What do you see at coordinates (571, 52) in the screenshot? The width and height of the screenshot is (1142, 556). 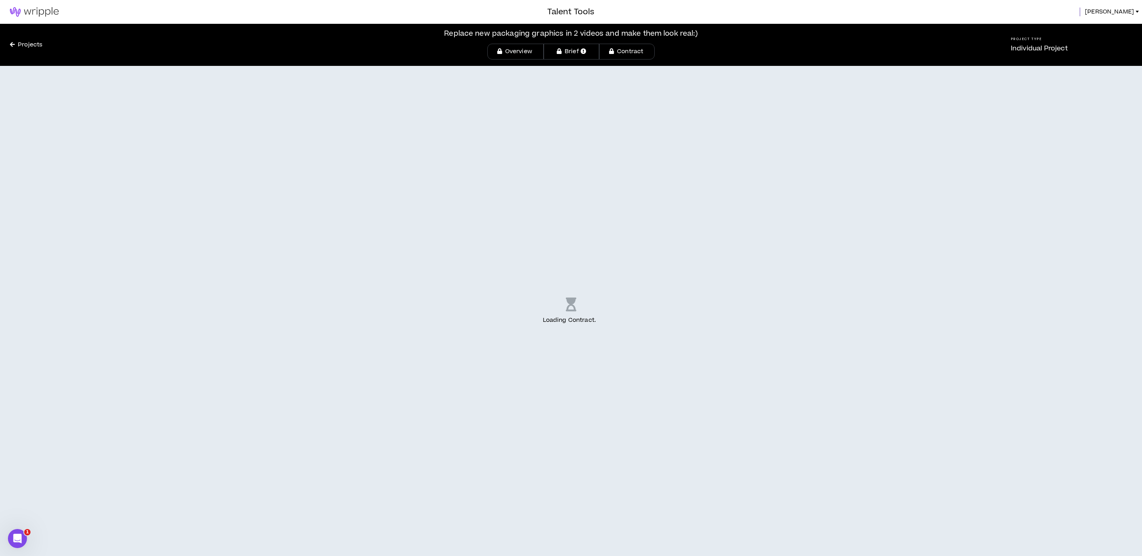 I see `a: Brief` at bounding box center [571, 52].